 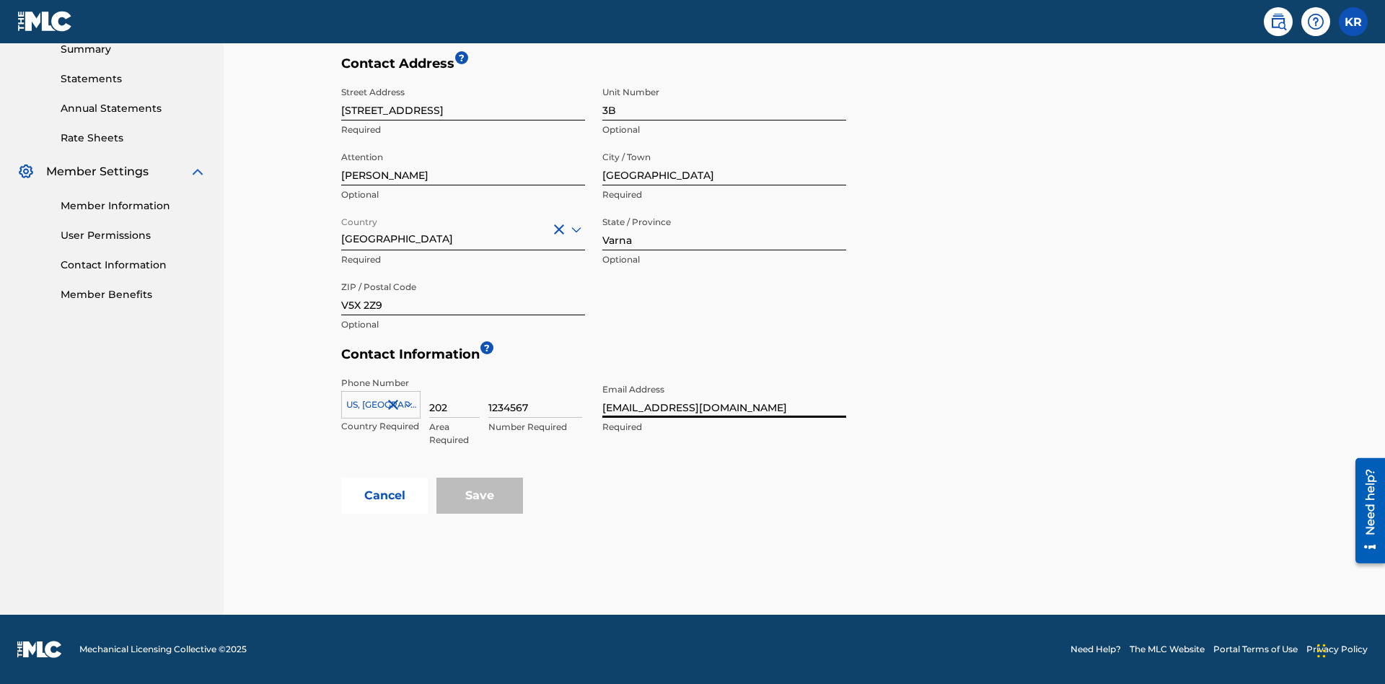 What do you see at coordinates (1279, 22) in the screenshot?
I see `a: Public Search` at bounding box center [1279, 22].